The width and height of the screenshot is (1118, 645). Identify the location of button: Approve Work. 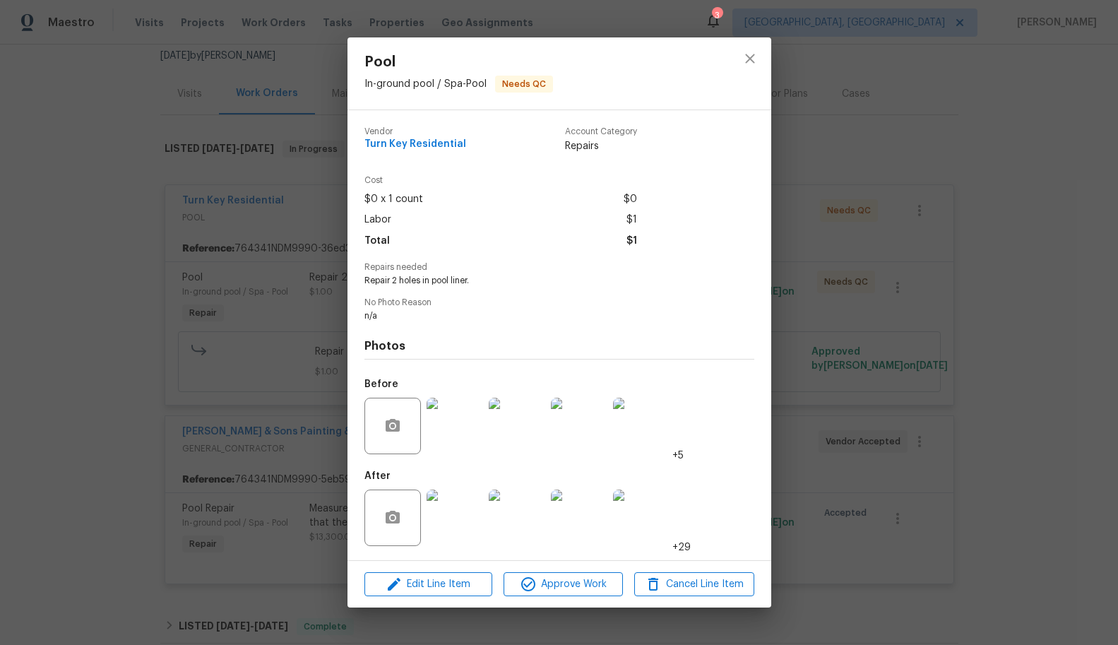
(563, 584).